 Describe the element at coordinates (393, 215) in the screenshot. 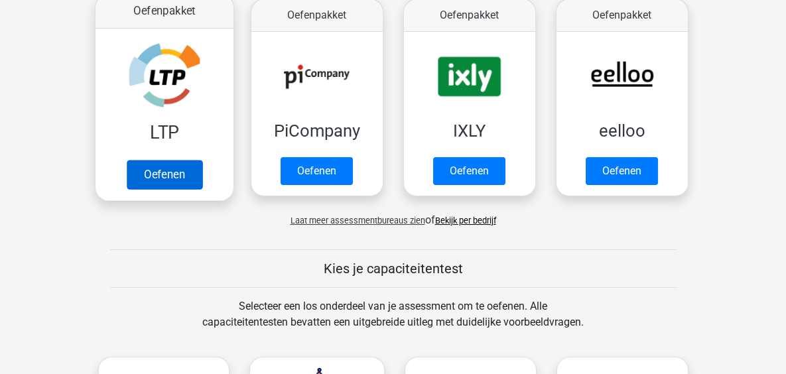

I see `div: of` at that location.